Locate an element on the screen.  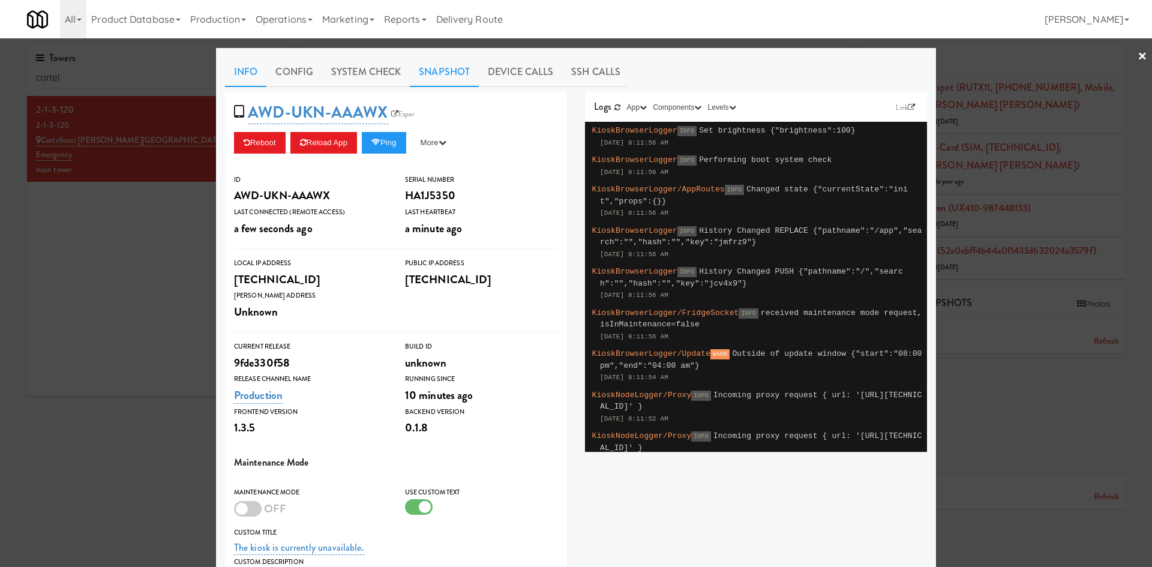
a: Config is located at coordinates (294, 72).